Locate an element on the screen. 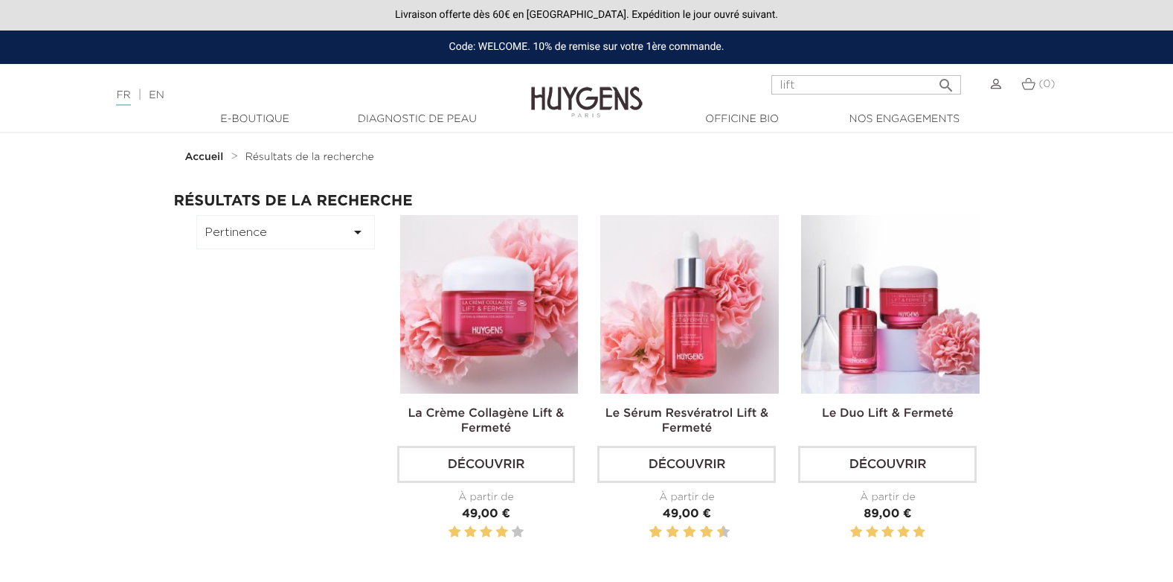 The height and width of the screenshot is (582, 1173). a: Diagnostic de peau is located at coordinates (417, 119).